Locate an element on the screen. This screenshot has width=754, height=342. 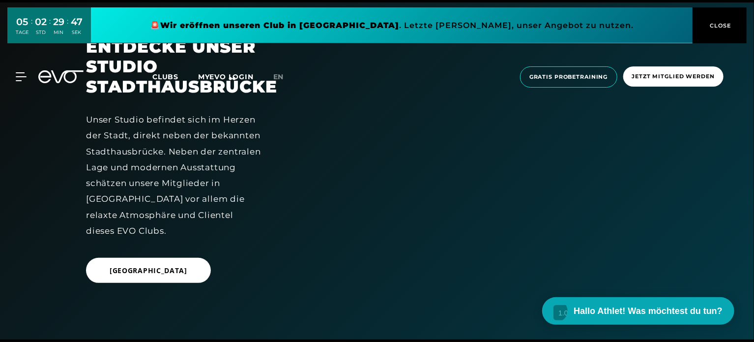
div: Unser Studio befindet sich im Herzen der Stadt, direkt neben der bekannten Stadthausbrücke. Neben... is located at coordinates (174, 175).